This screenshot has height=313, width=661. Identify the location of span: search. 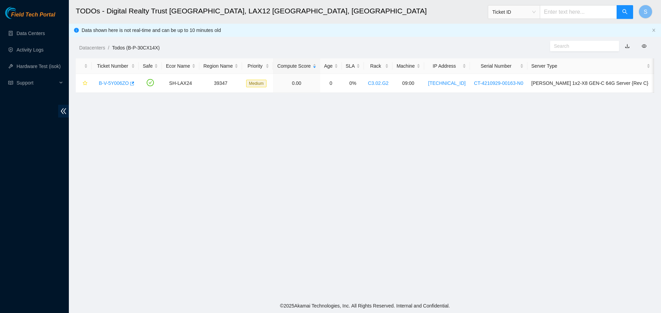
(625, 12).